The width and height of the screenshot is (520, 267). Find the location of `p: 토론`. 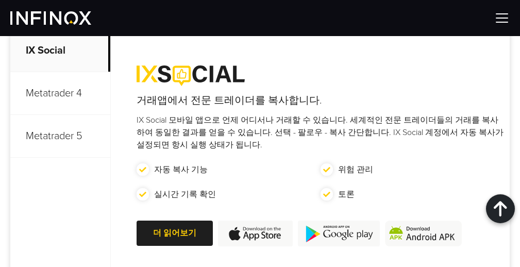

p: 토론 is located at coordinates (347, 194).